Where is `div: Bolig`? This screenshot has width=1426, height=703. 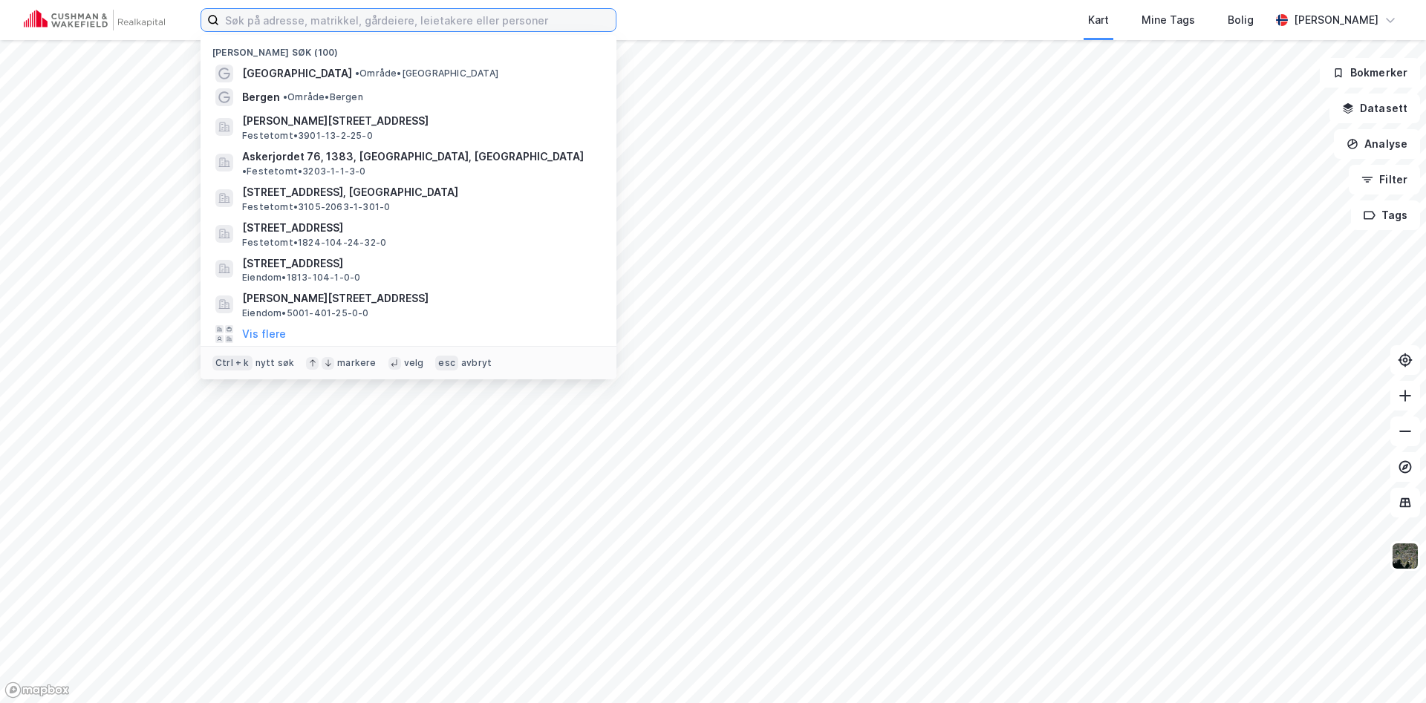
div: Bolig is located at coordinates (1240, 20).